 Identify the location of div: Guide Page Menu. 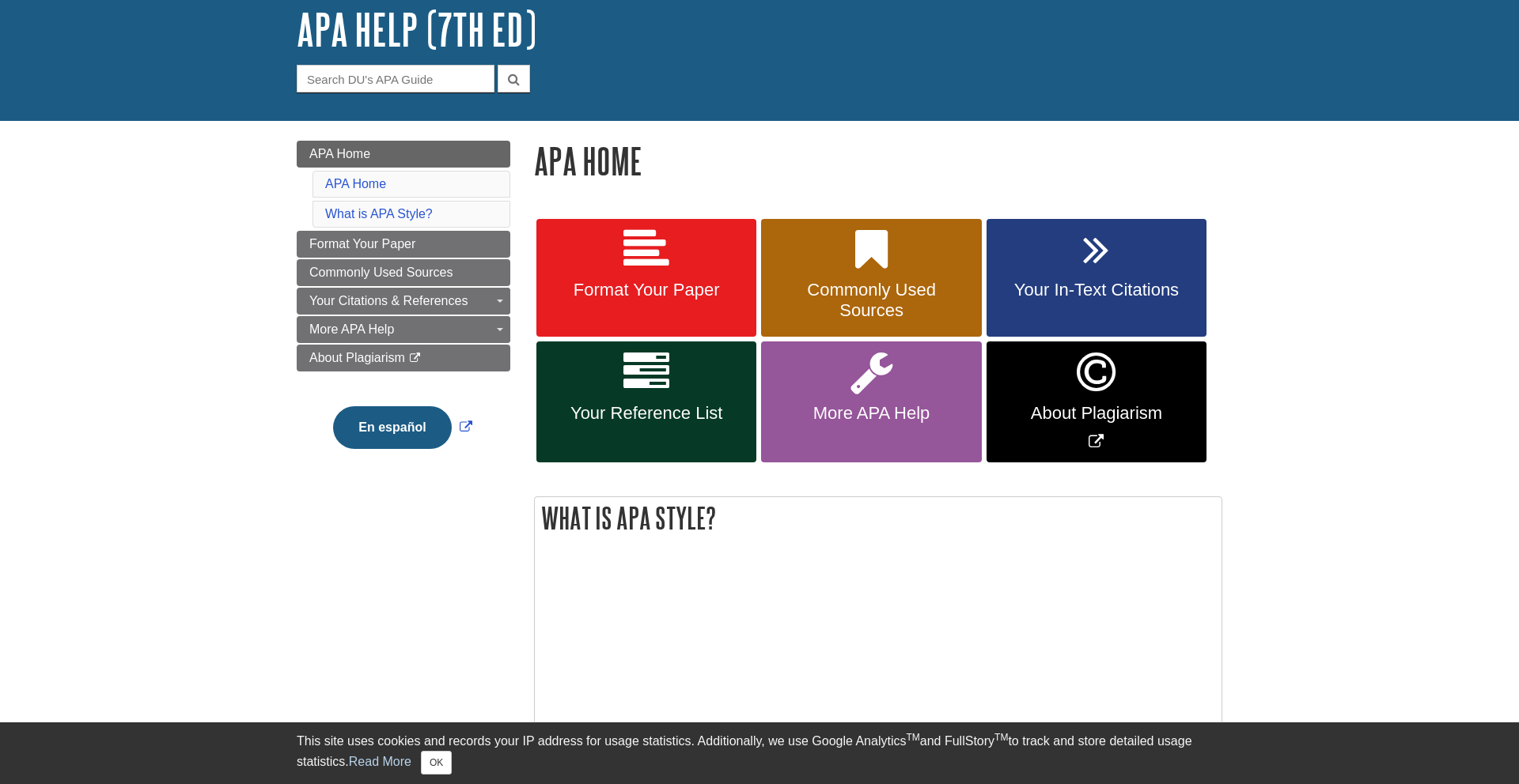
(404, 309).